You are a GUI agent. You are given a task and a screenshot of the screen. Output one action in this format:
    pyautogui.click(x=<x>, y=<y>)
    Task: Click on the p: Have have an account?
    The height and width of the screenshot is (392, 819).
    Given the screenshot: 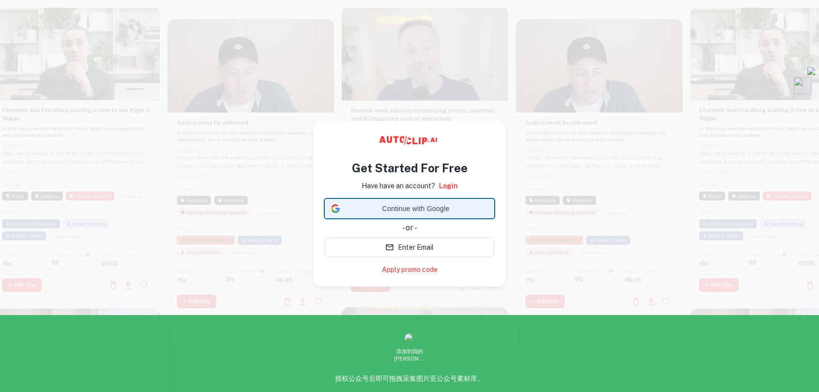 What is the action you would take?
    pyautogui.click(x=398, y=186)
    